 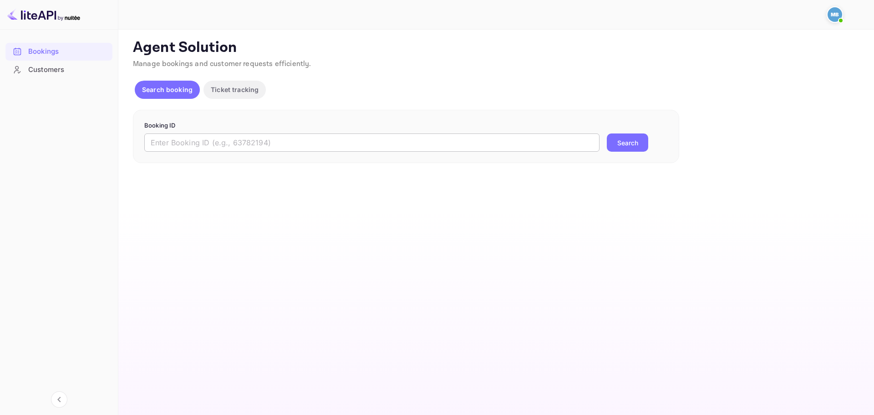 I want to click on input: Enter Booking ID (e.g., 63782194), so click(x=372, y=142).